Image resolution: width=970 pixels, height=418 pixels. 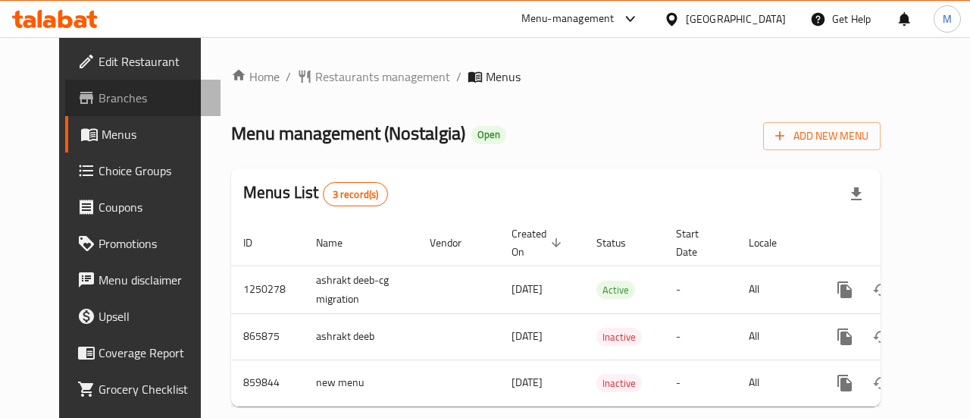 I want to click on span: Coupons, so click(x=154, y=207).